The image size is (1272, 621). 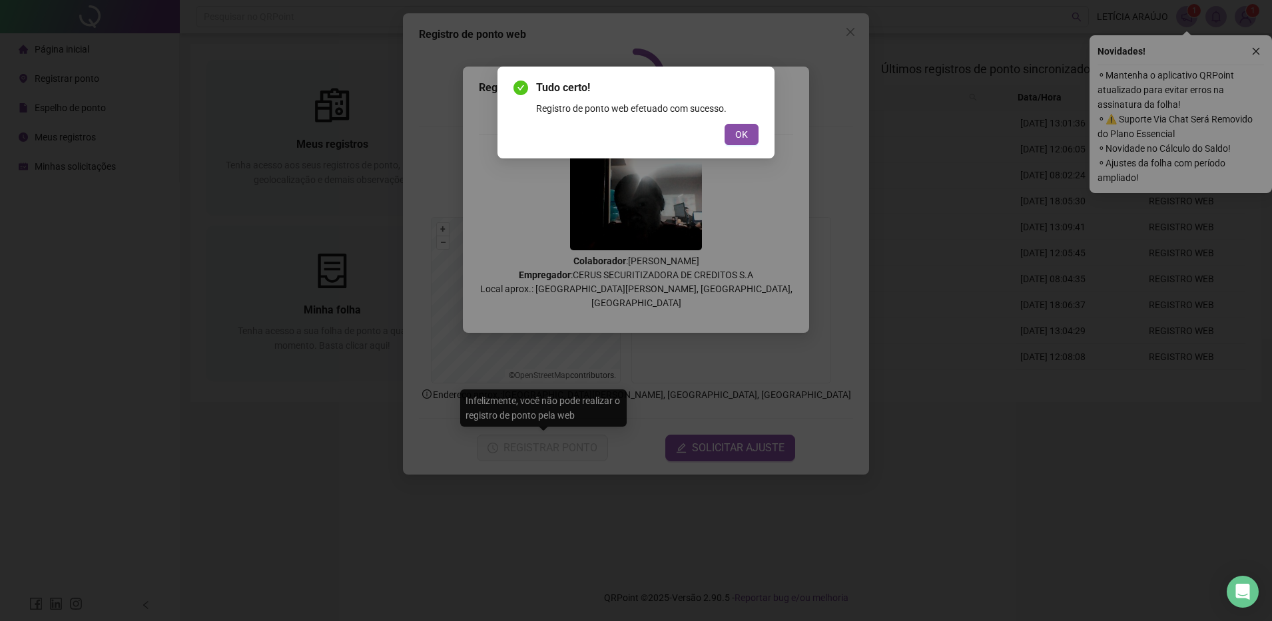 What do you see at coordinates (521, 88) in the screenshot?
I see `span: check-circle` at bounding box center [521, 88].